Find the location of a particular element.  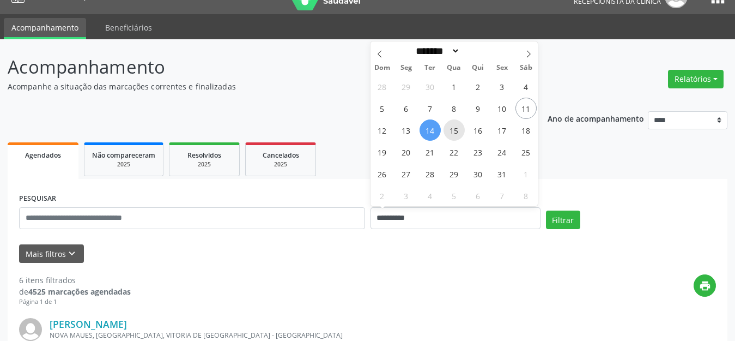

p: Acompanhe a situação das marcações correntes e finalizadas is located at coordinates (259, 86).